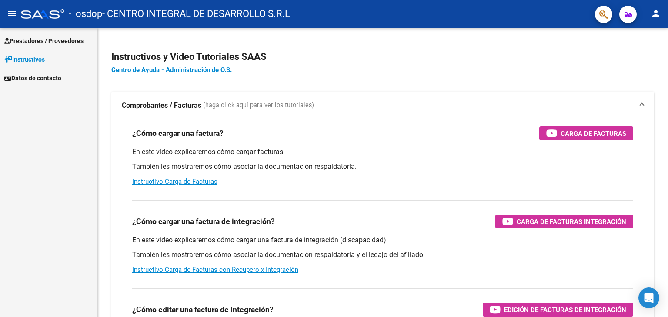 Image resolution: width=668 pixels, height=317 pixels. Describe the element at coordinates (382, 167) in the screenshot. I see `p: También les mostraremos cómo asociar la documentación respaldatoria.` at that location.